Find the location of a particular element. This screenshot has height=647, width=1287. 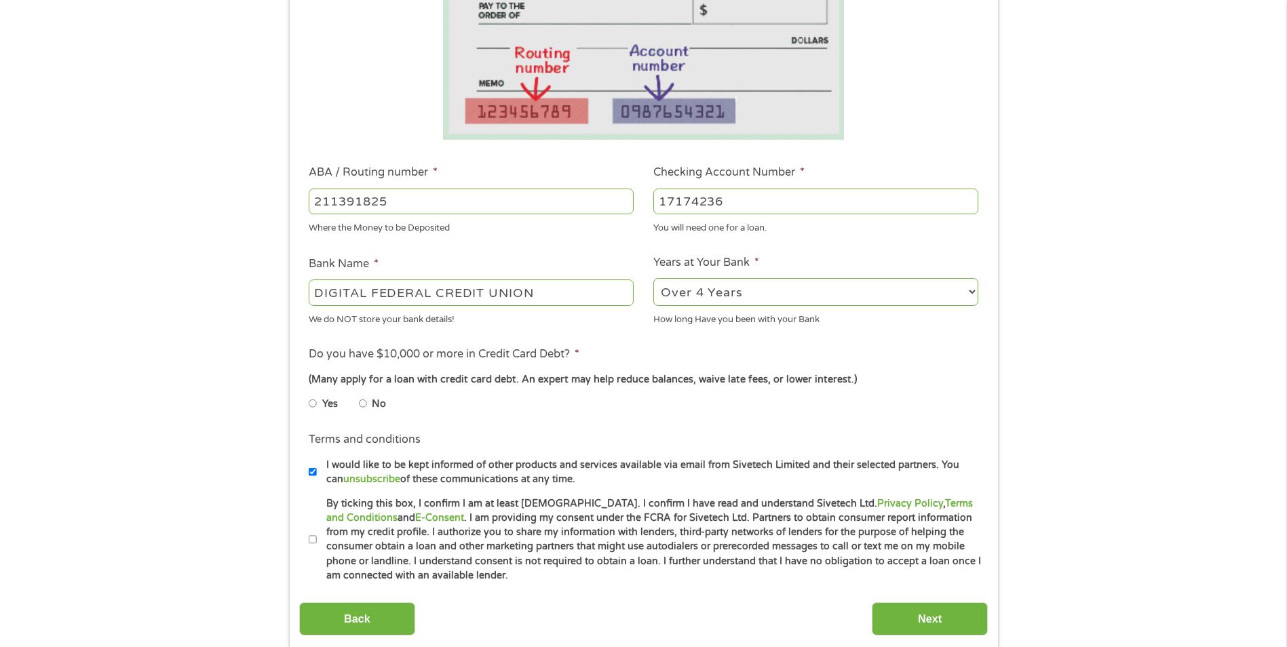

label: Yes is located at coordinates (330, 404).